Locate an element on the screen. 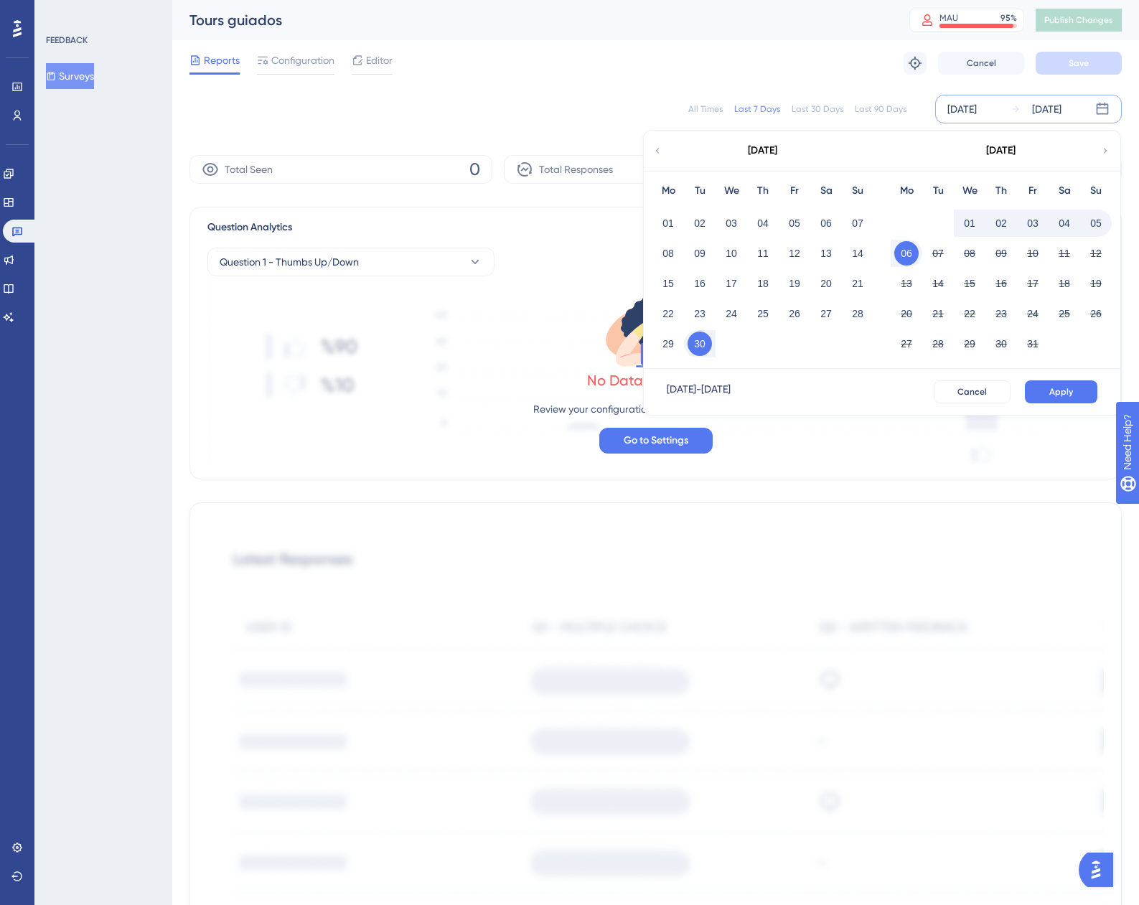  button: Apply is located at coordinates (1061, 392).